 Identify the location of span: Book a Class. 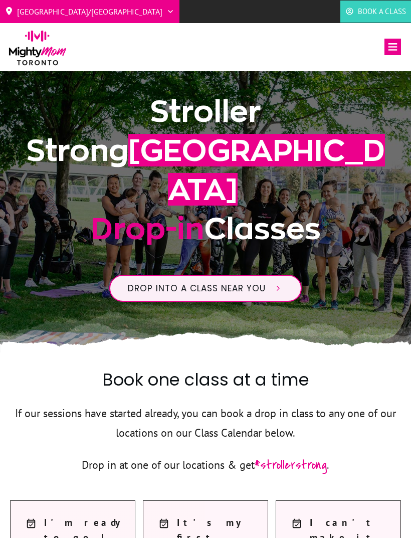
(382, 12).